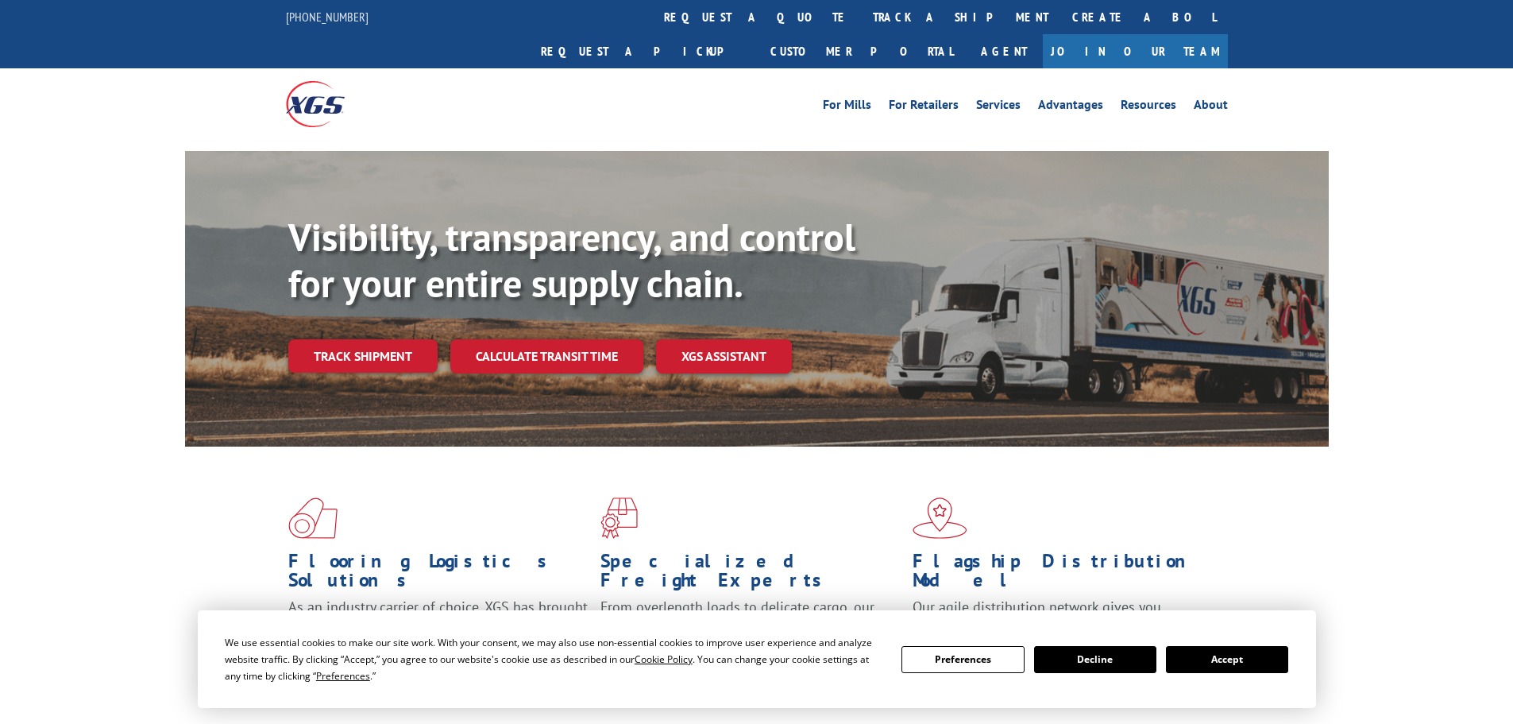 The width and height of the screenshot is (1513, 724). What do you see at coordinates (1071, 107) in the screenshot?
I see `a: Advantages` at bounding box center [1071, 107].